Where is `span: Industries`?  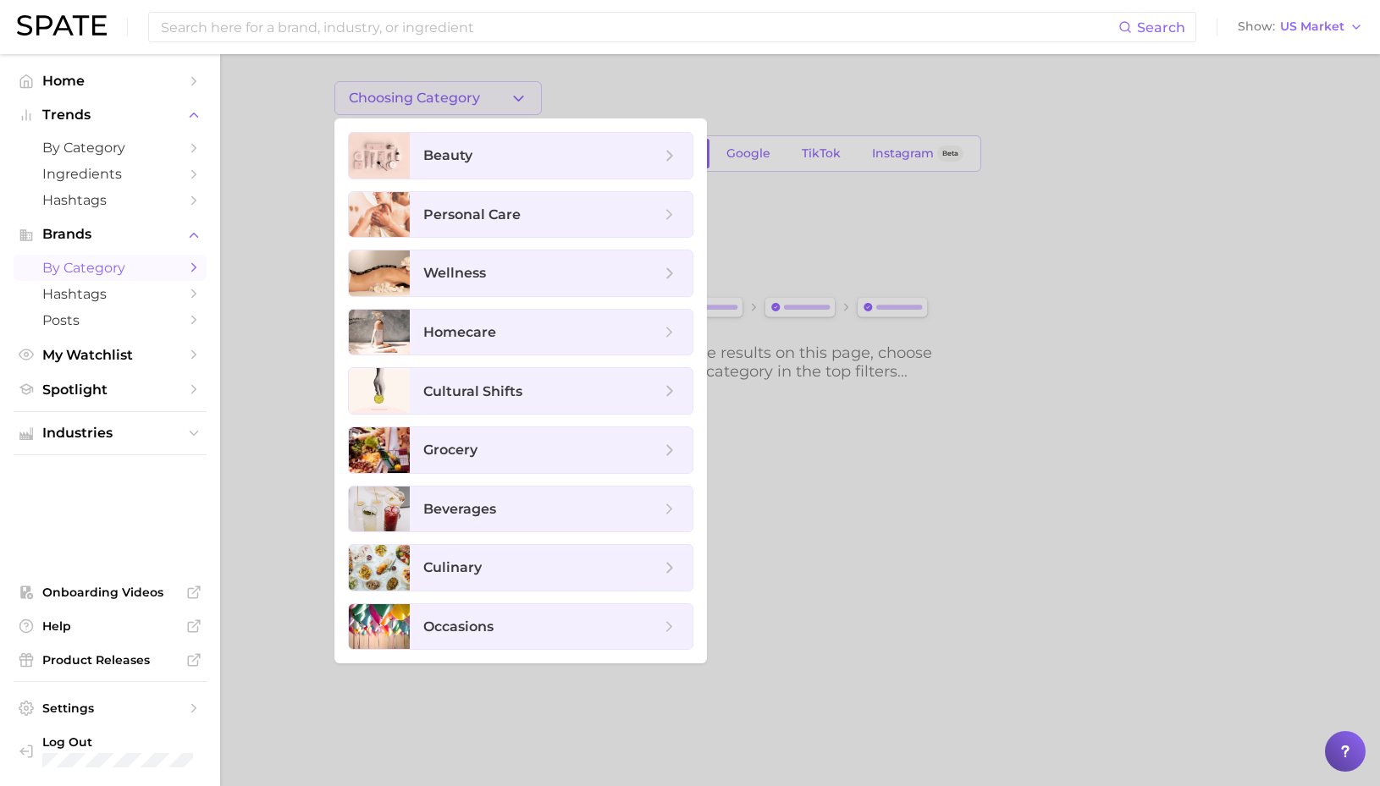
span: Industries is located at coordinates (110, 433).